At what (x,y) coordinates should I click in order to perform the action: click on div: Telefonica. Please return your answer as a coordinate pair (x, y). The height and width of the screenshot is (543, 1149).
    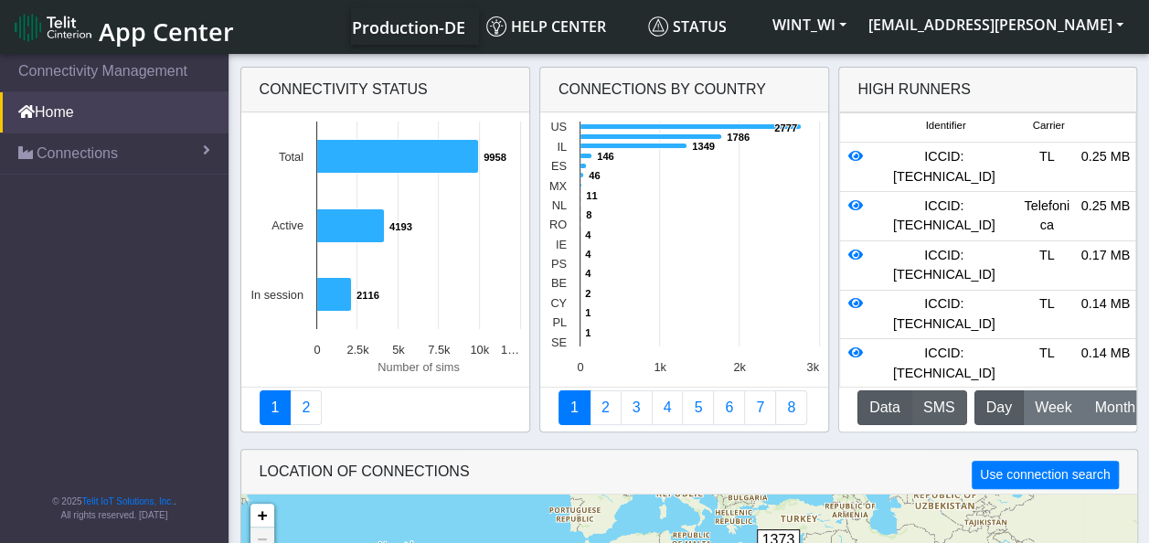
    Looking at the image, I should click on (1047, 216).